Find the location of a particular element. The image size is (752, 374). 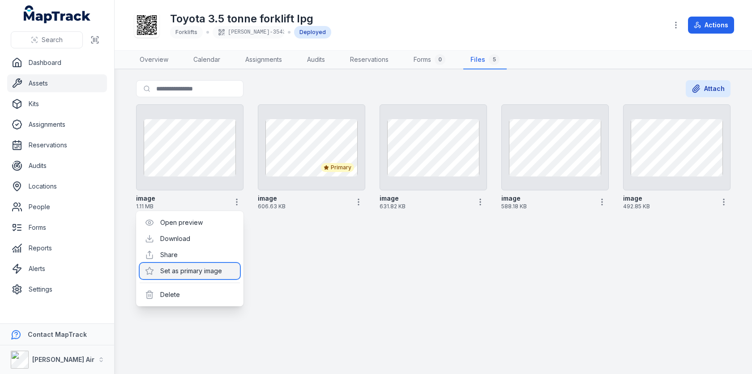

a: Assets is located at coordinates (57, 83).